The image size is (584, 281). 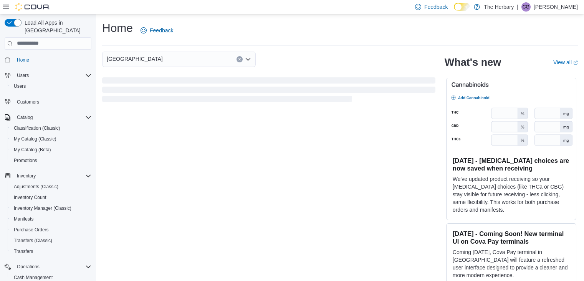 I want to click on button: Manifests, so click(x=51, y=219).